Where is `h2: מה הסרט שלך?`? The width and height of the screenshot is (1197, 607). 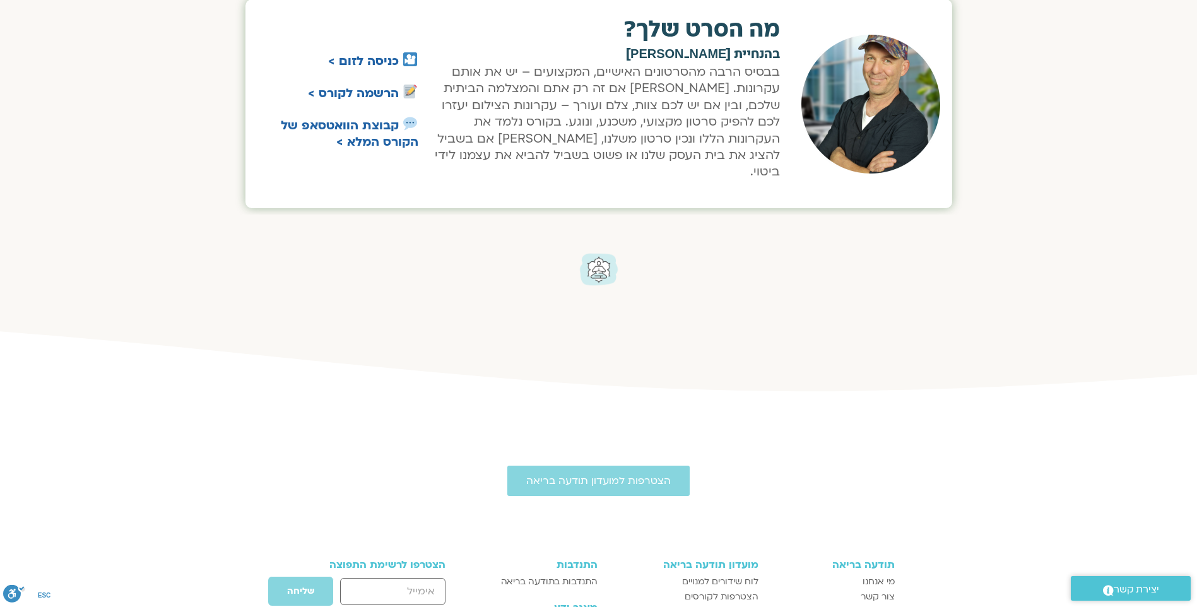
h2: מה הסרט שלך? is located at coordinates (606, 30).